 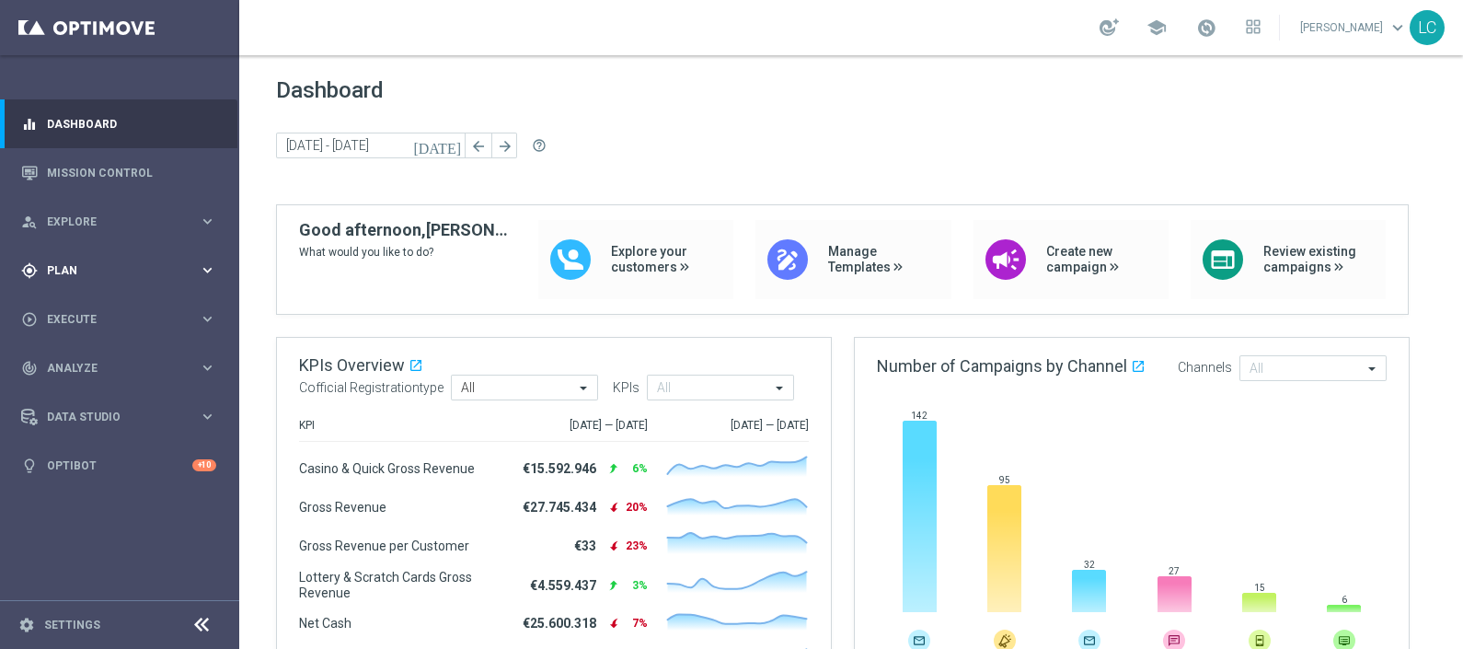 I want to click on div: Plan, so click(x=109, y=270).